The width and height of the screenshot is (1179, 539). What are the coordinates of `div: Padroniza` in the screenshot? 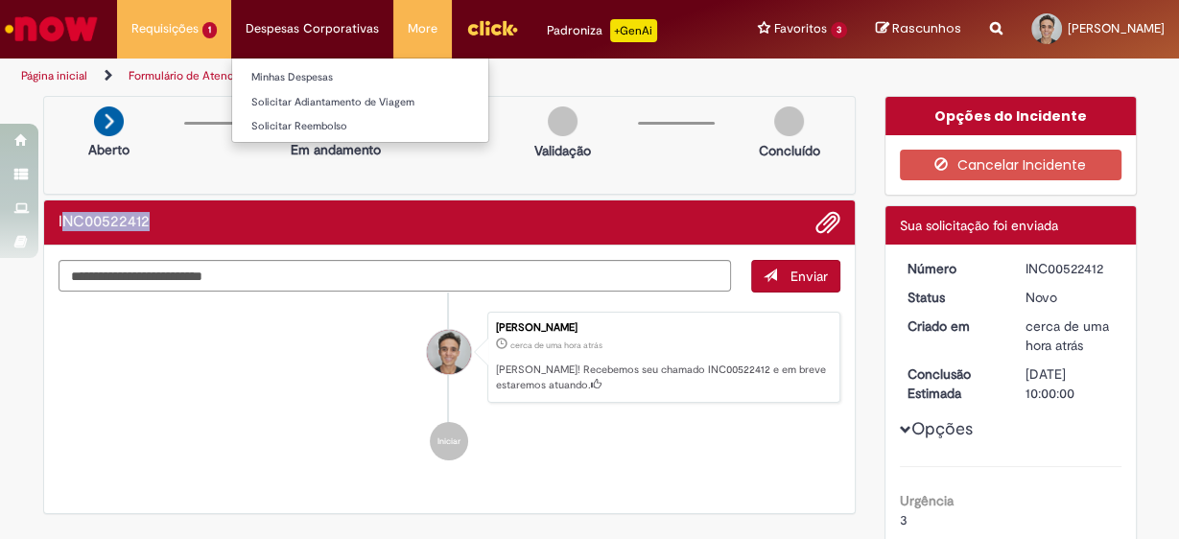 It's located at (602, 31).